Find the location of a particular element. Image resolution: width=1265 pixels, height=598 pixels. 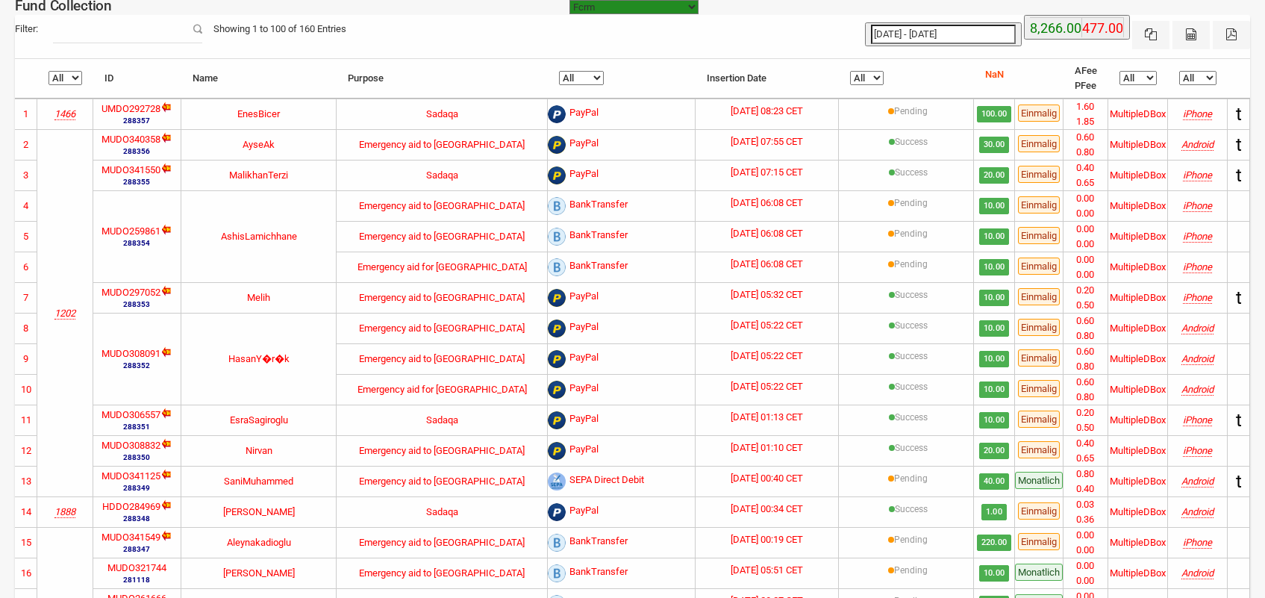

i: Mozilla/5.0 (Linux; Android 10; K) AppleWebKit/537.36 (KHTML, like Gecko) SamsungBrowser/28.0 Chr... is located at coordinates (1197, 511).